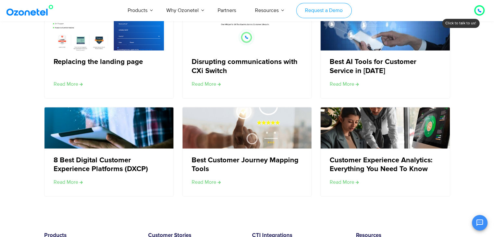  Describe the element at coordinates (206, 84) in the screenshot. I see `a: Read more about Disrupting communications with CXi Switch` at that location.